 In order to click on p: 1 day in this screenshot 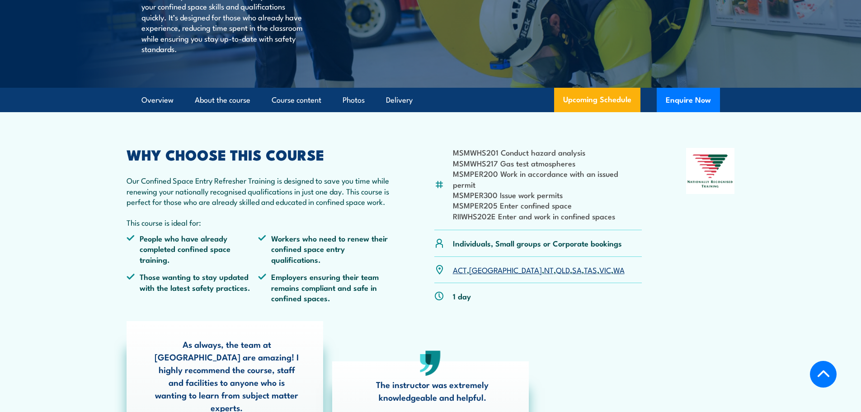, I will do `click(462, 296)`.